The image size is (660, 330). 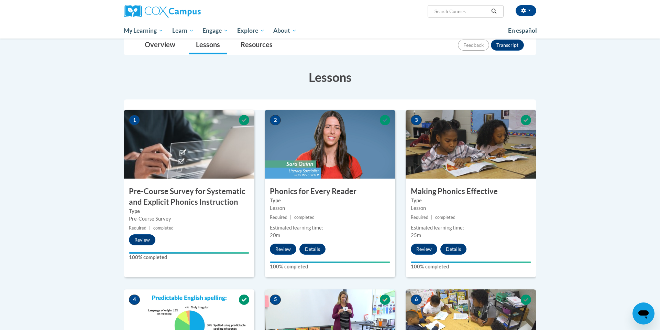 What do you see at coordinates (330, 31) in the screenshot?
I see `div: Main menu` at bounding box center [330, 31].